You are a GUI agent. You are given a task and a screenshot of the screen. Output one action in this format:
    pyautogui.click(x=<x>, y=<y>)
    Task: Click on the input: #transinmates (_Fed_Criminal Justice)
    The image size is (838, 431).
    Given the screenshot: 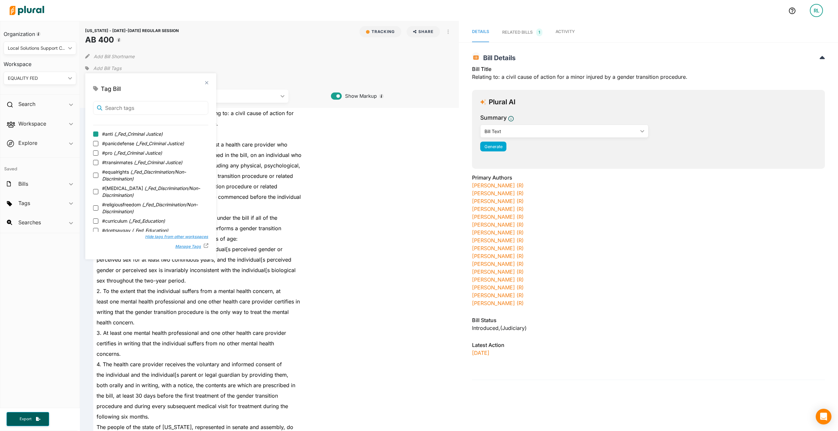 What is the action you would take?
    pyautogui.click(x=96, y=163)
    